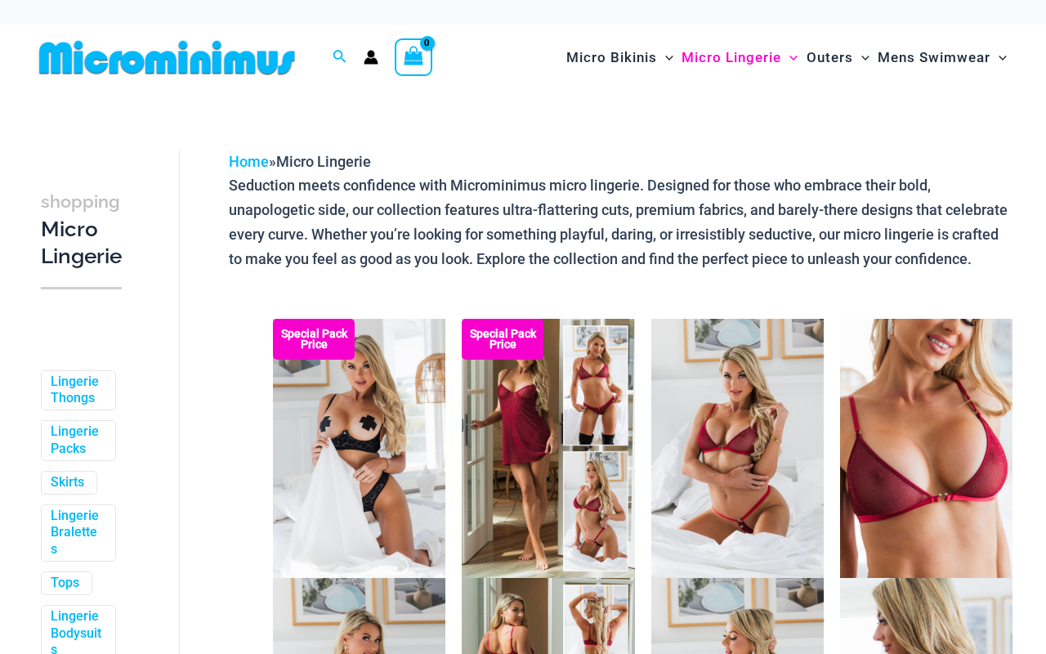  What do you see at coordinates (77, 533) in the screenshot?
I see `a: Lingerie Bralettes` at bounding box center [77, 533].